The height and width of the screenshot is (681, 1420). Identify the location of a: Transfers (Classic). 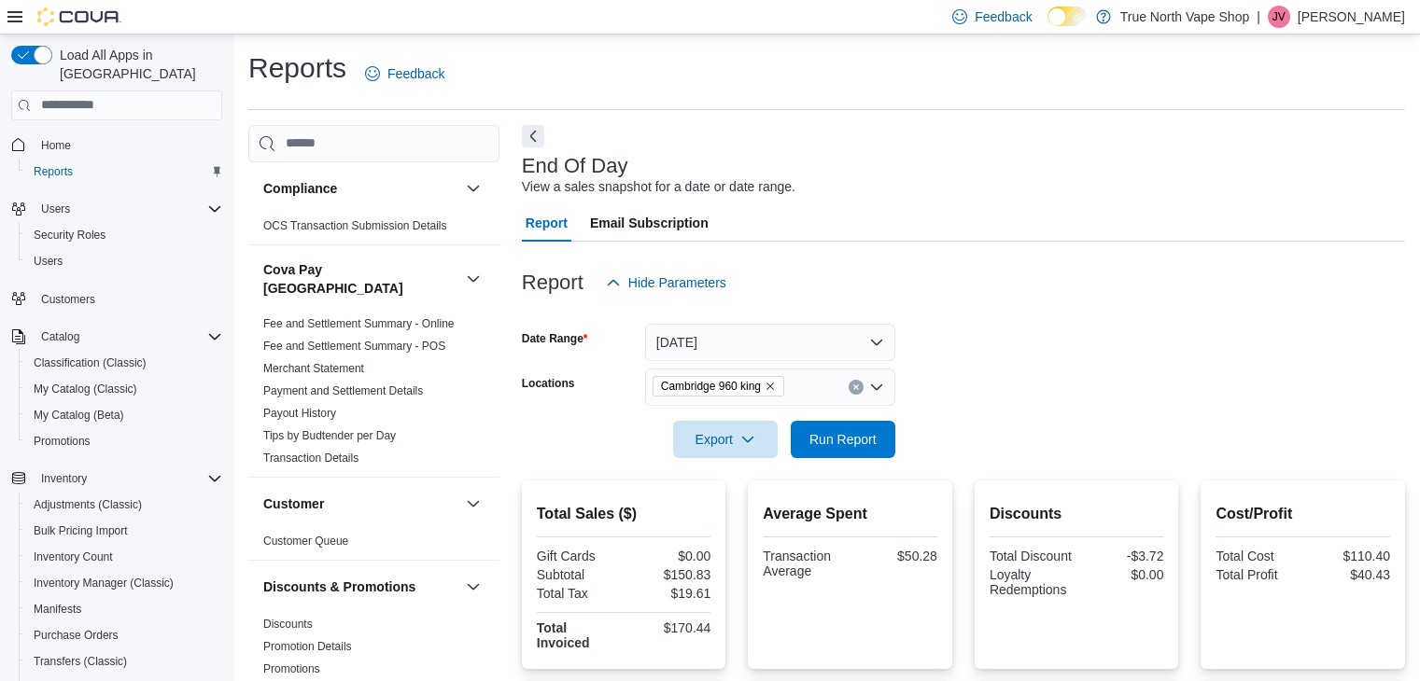
(80, 662).